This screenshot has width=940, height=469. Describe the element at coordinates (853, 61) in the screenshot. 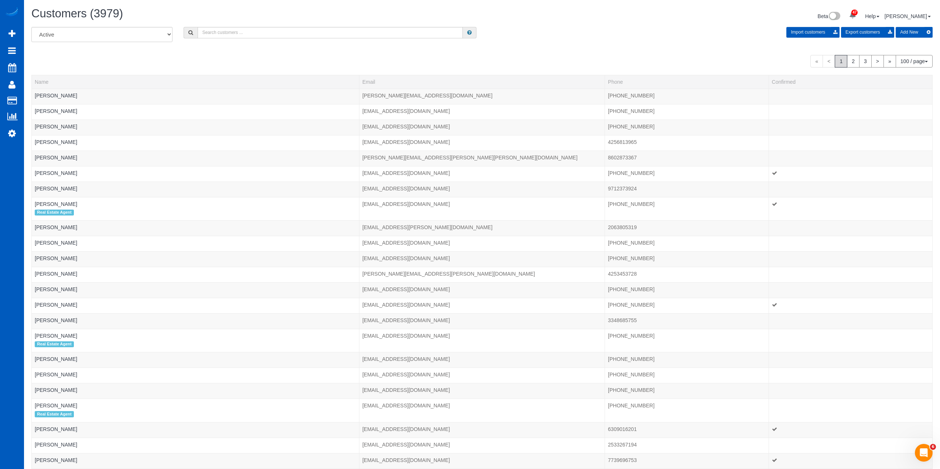

I see `a: 2` at that location.